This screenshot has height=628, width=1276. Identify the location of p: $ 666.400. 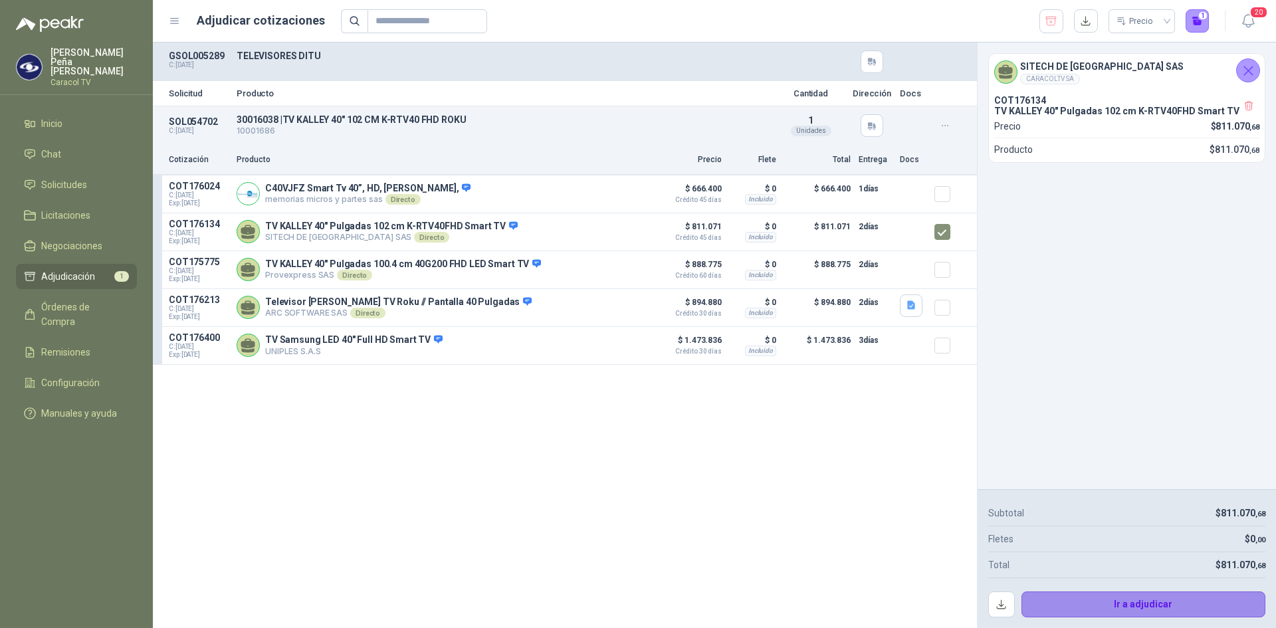
(688, 192).